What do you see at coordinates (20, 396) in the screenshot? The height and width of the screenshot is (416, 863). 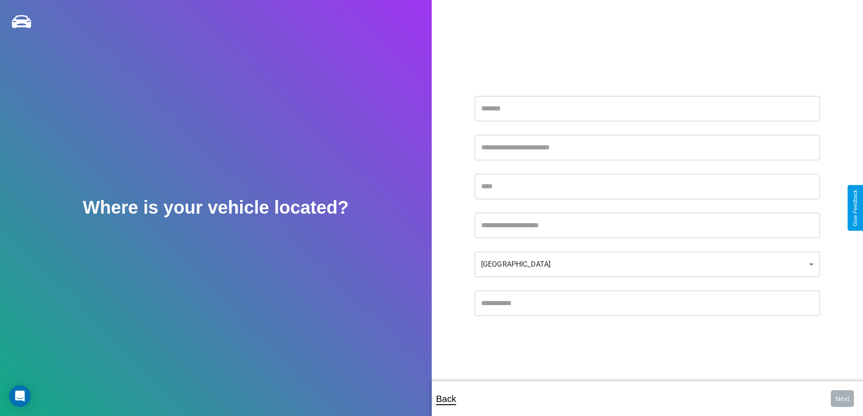 I see `div: Open Intercom Messenger` at bounding box center [20, 396].